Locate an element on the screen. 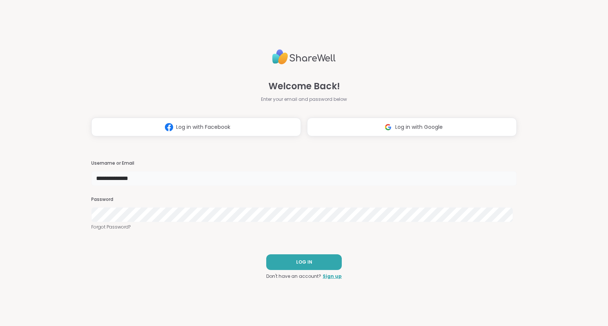 The height and width of the screenshot is (326, 608). span: Log in with Facebook is located at coordinates (203, 127).